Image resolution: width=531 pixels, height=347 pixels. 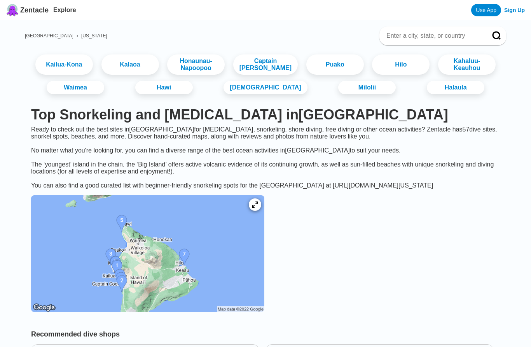 What do you see at coordinates (367, 88) in the screenshot?
I see `a: Milolii` at bounding box center [367, 88].